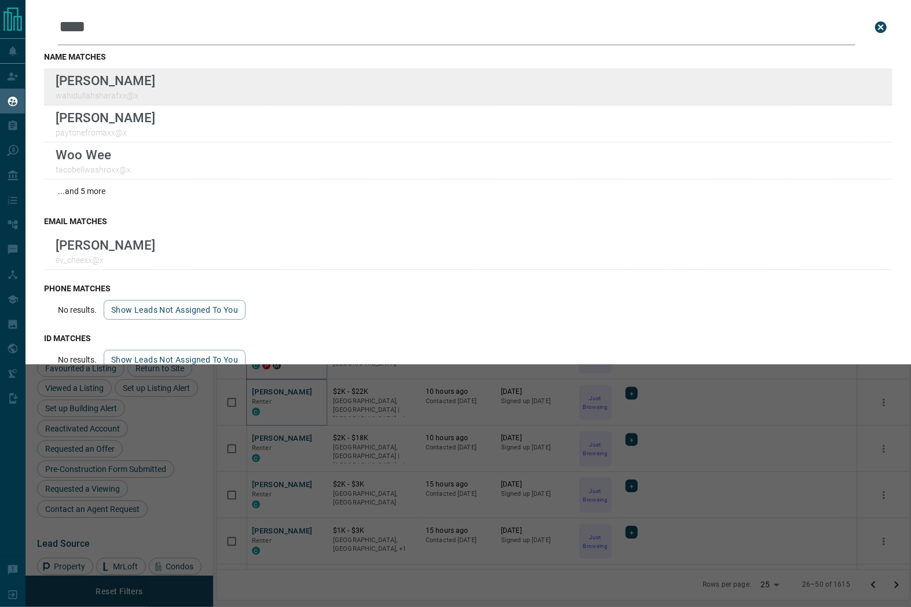 The image size is (911, 607). Describe the element at coordinates (105, 260) in the screenshot. I see `p: ev_cheexx@x` at that location.